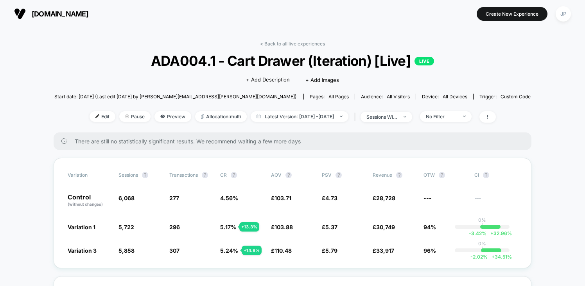 The height and width of the screenshot is (286, 585). I want to click on span: 4.73, so click(331, 198).